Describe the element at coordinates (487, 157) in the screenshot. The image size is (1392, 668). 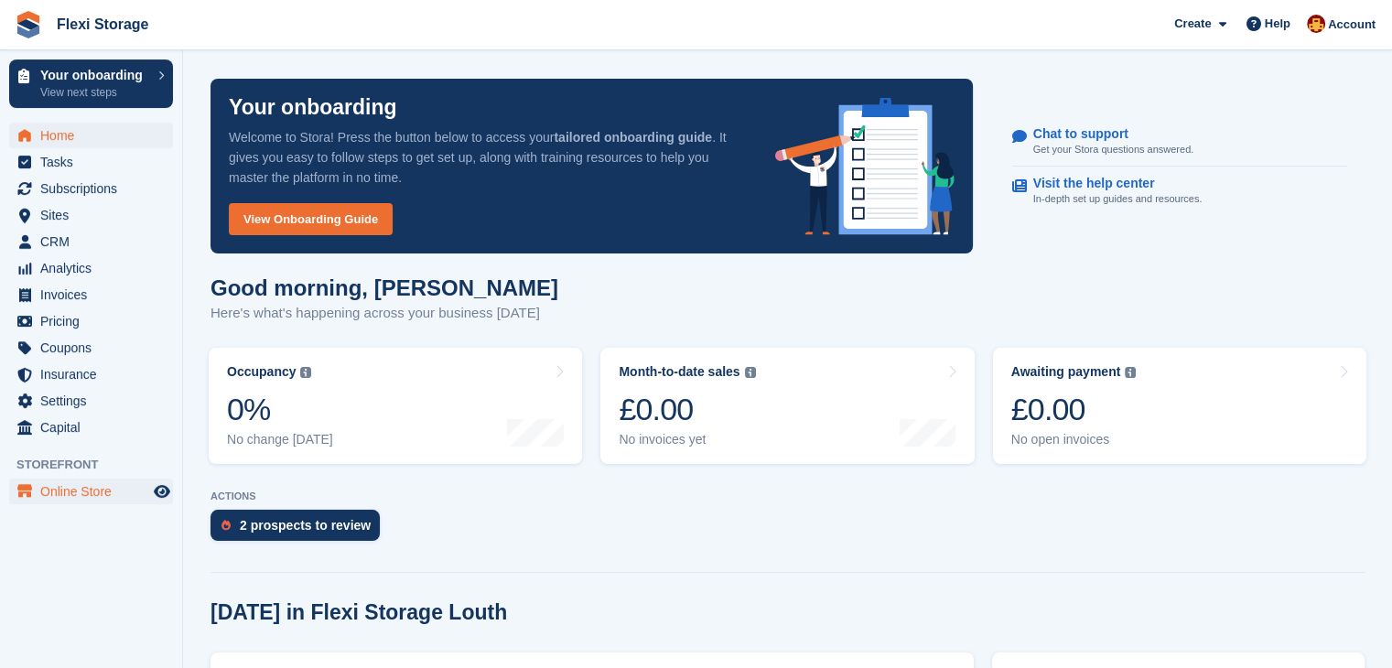
I see `p: Welcome to Stora! Press the button below to access your . It gives you easy to follow steps to ge...` at that location.